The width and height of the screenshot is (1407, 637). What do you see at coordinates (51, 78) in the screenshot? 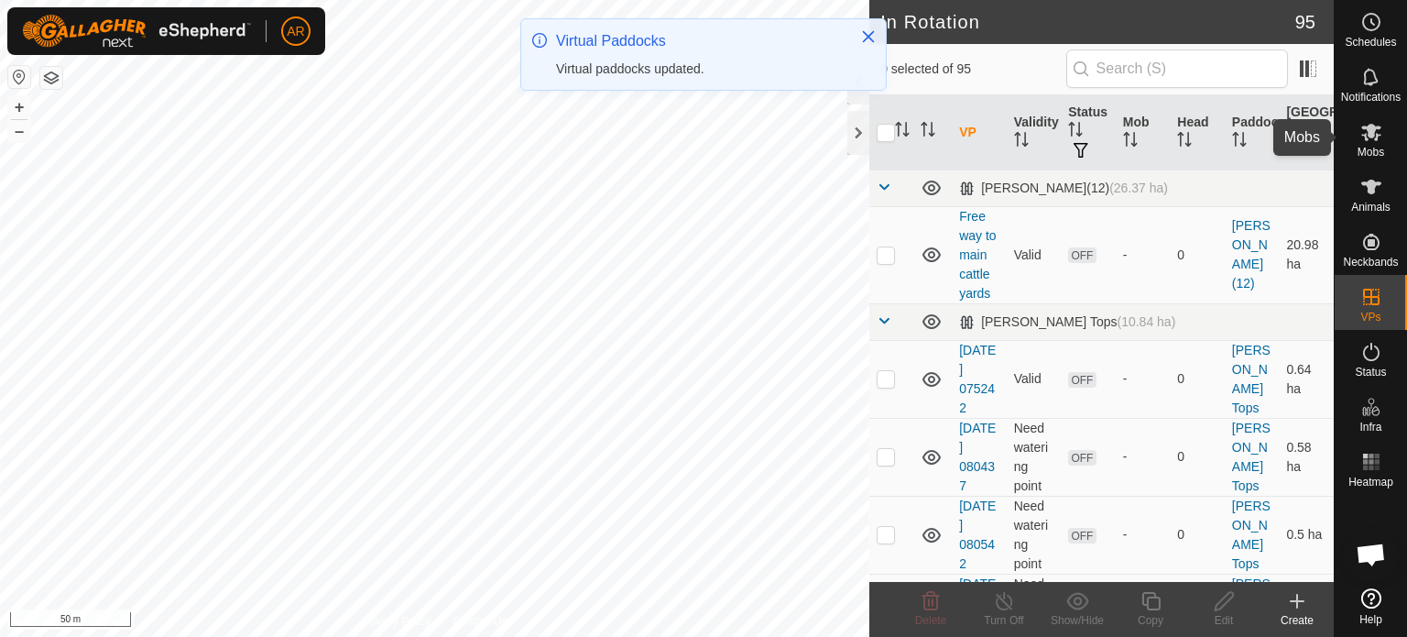
I see `button: Map Layers` at bounding box center [51, 78].